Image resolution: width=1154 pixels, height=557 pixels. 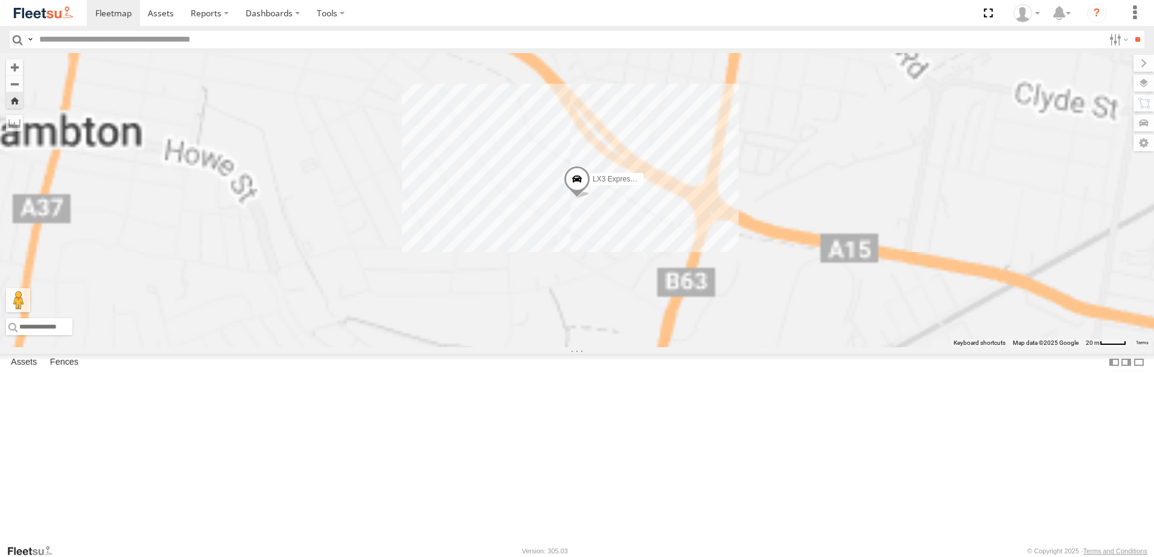 I want to click on div: Brodie Roesler, so click(x=1026, y=13).